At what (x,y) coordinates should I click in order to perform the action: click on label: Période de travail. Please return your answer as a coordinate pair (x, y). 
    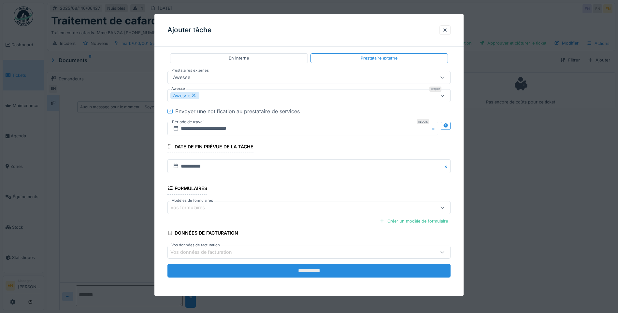
    Looking at the image, I should click on (188, 122).